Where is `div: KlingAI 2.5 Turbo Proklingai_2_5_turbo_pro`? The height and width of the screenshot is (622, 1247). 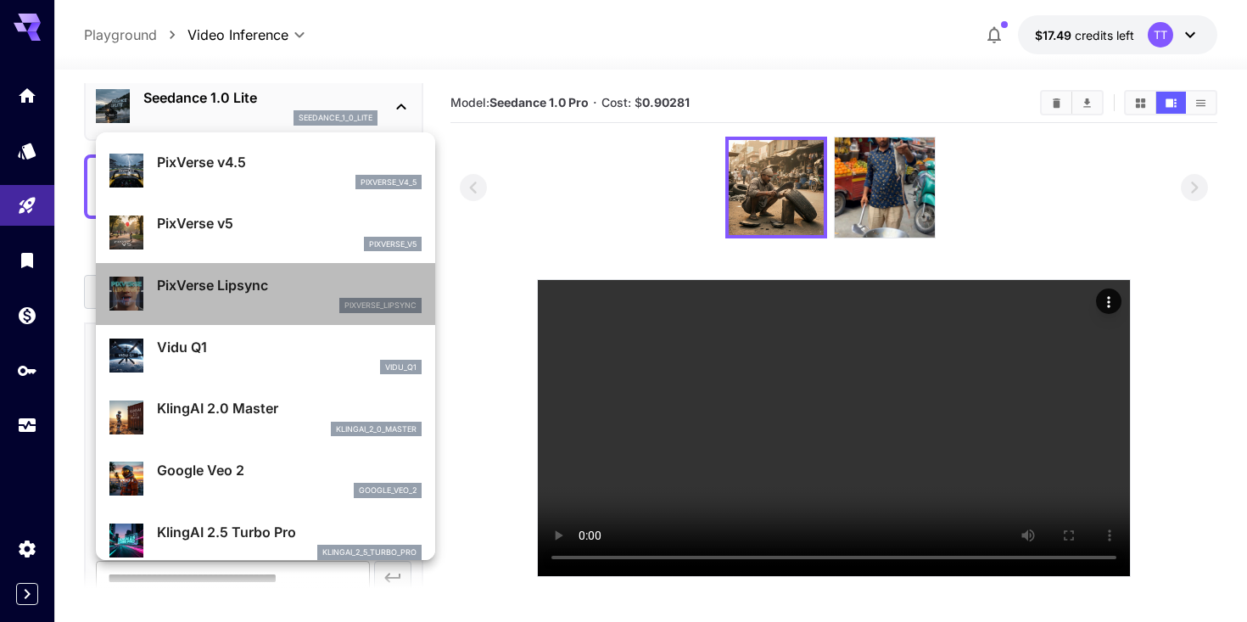 div: KlingAI 2.5 Turbo Proklingai_2_5_turbo_pro is located at coordinates (266, 540).